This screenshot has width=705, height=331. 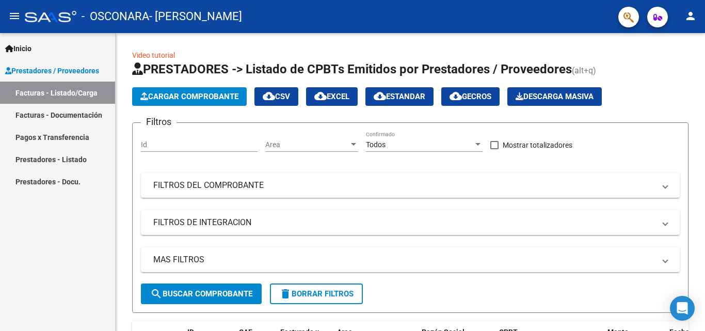 I want to click on button: Gecros, so click(x=470, y=96).